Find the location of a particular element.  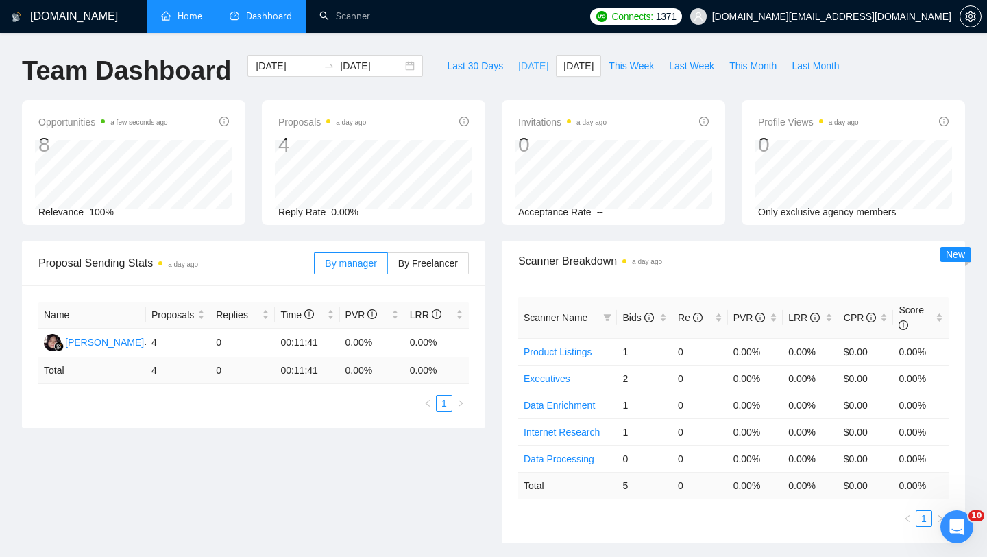

button: setting is located at coordinates (971, 16).